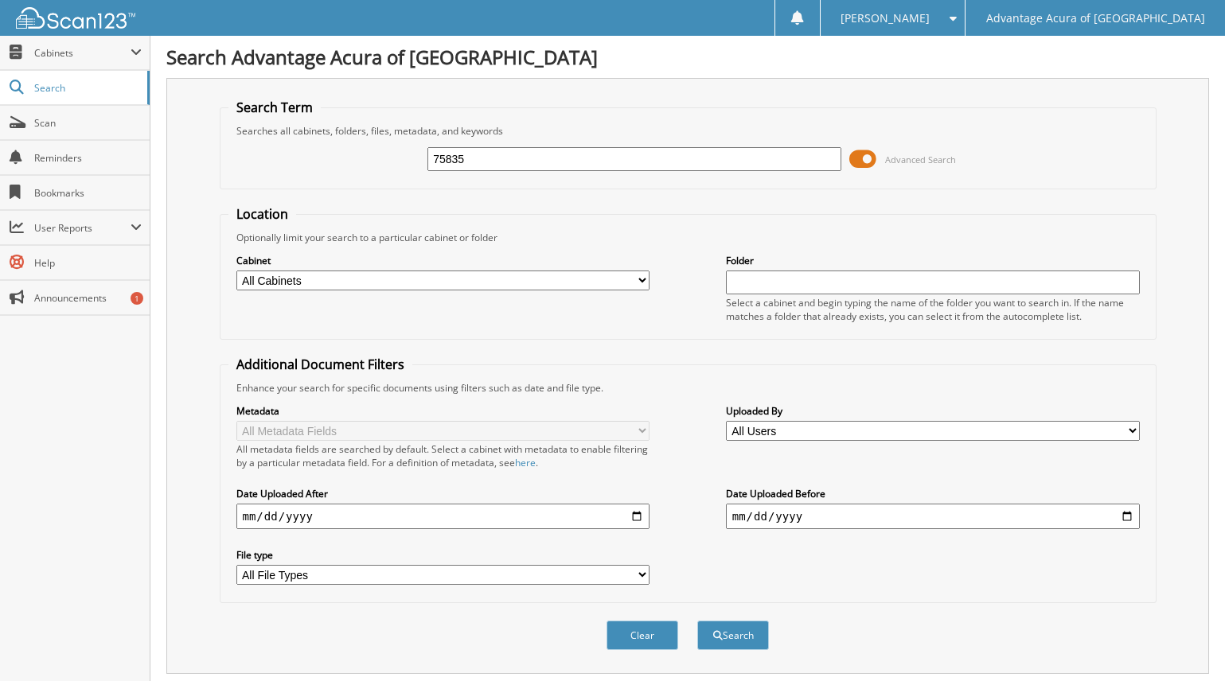  What do you see at coordinates (443, 456) in the screenshot?
I see `div: All metadata fields are searched by default. Select a cabinet with metadata to enable filtering b...` at bounding box center [443, 456].